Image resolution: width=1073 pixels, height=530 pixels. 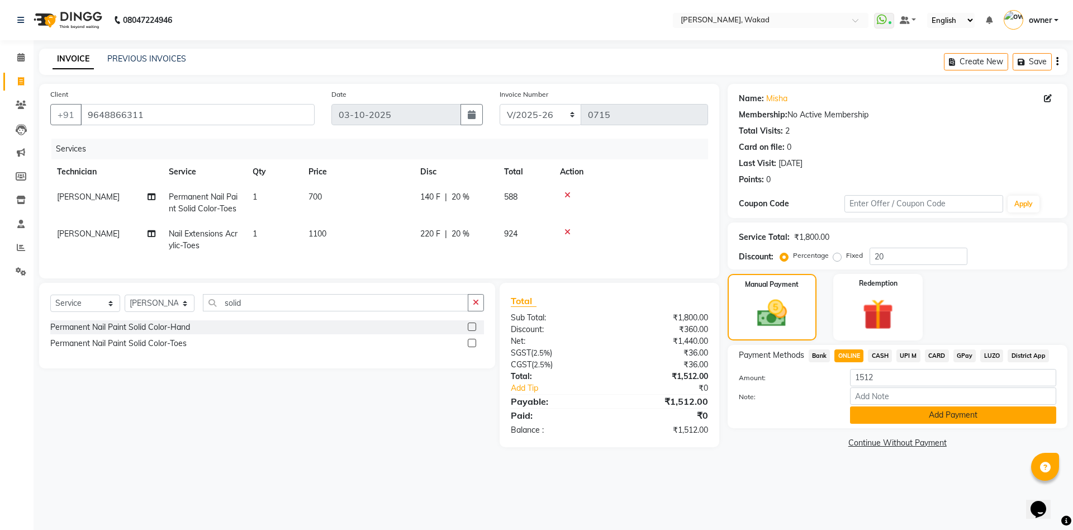 What do you see at coordinates (953, 396) in the screenshot?
I see `input: Add Note` at bounding box center [953, 396].